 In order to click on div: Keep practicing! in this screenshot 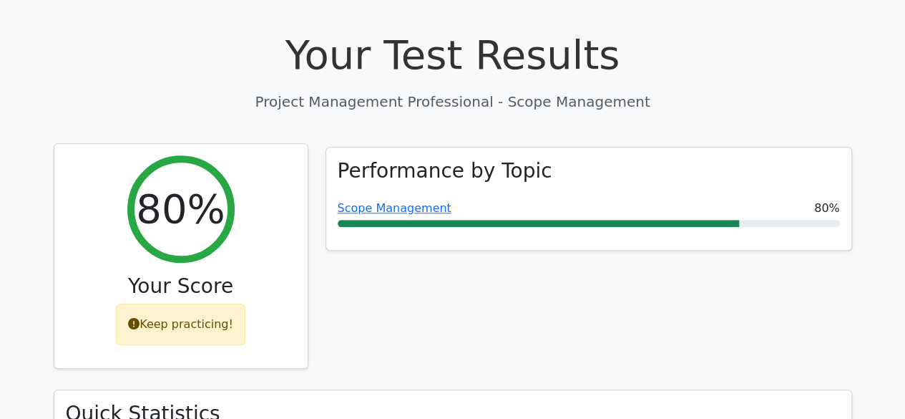, I will do `click(180, 324)`.